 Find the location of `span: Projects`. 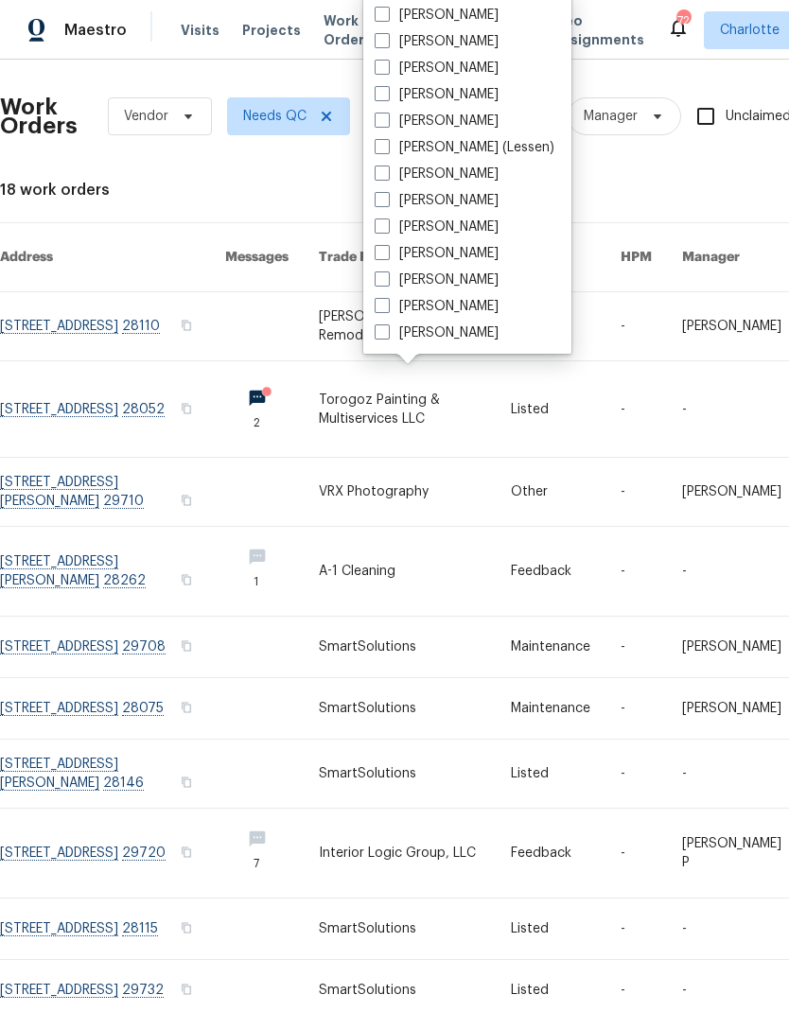

span: Projects is located at coordinates (271, 30).